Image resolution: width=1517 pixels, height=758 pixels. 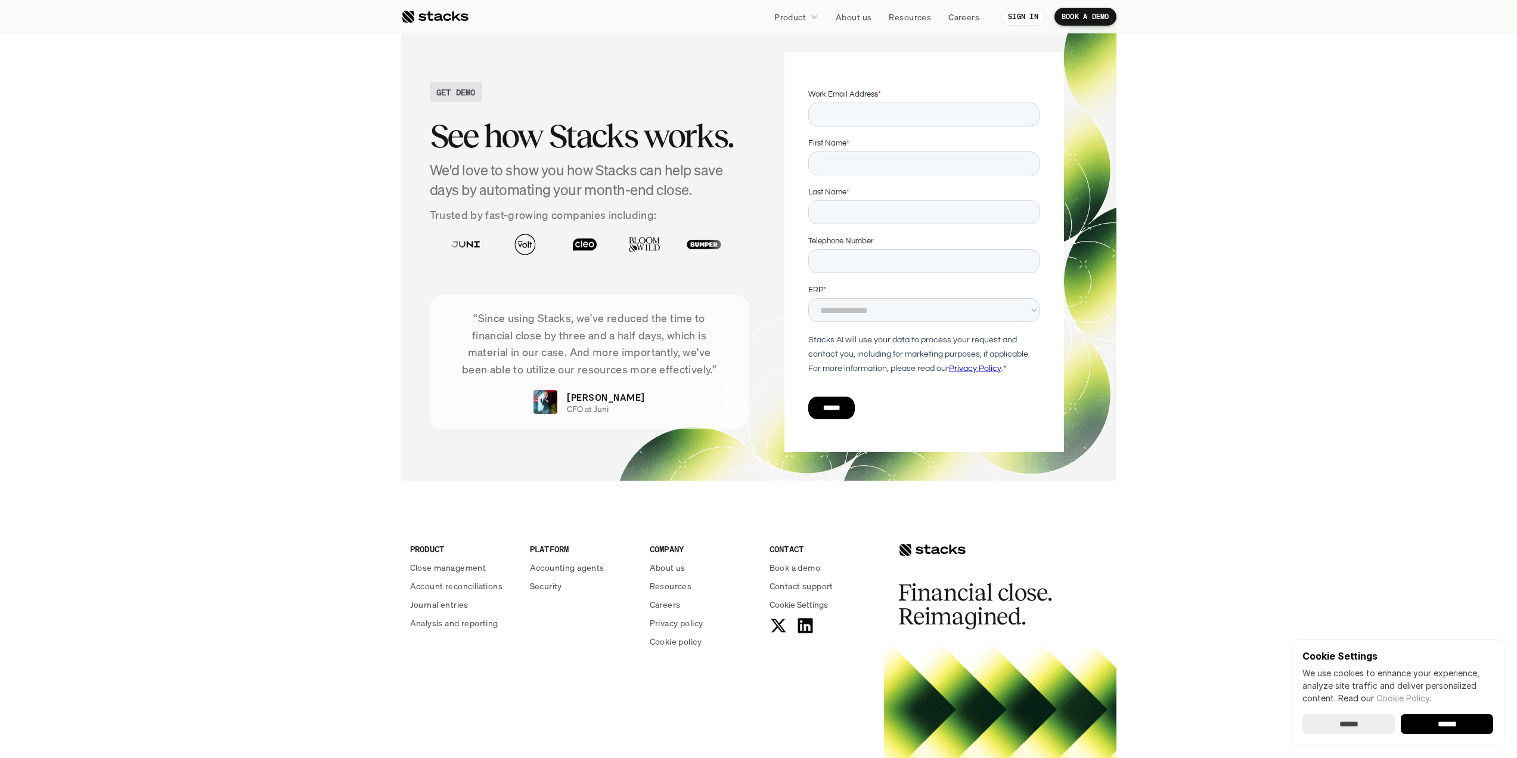 I want to click on a: Close management, so click(x=463, y=567).